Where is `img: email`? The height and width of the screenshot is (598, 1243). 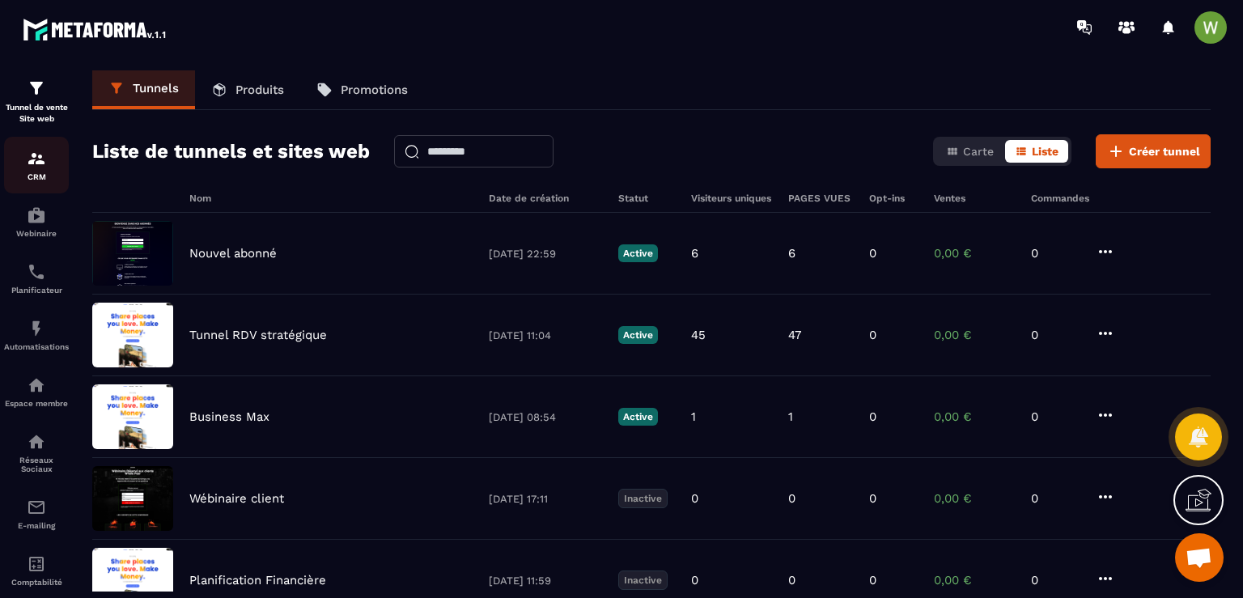
img: email is located at coordinates (36, 507).